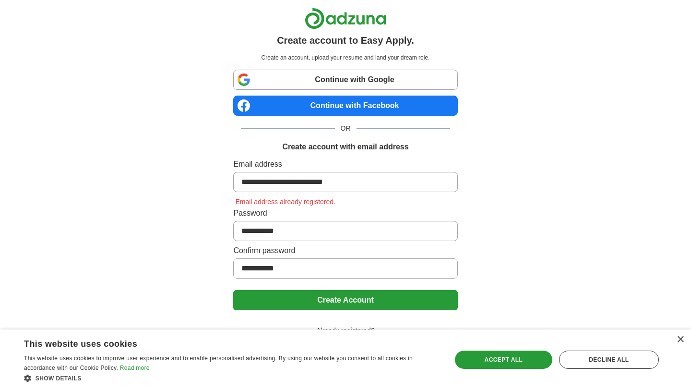  I want to click on p: Create an account, upload your resume and land your dream role., so click(345, 58).